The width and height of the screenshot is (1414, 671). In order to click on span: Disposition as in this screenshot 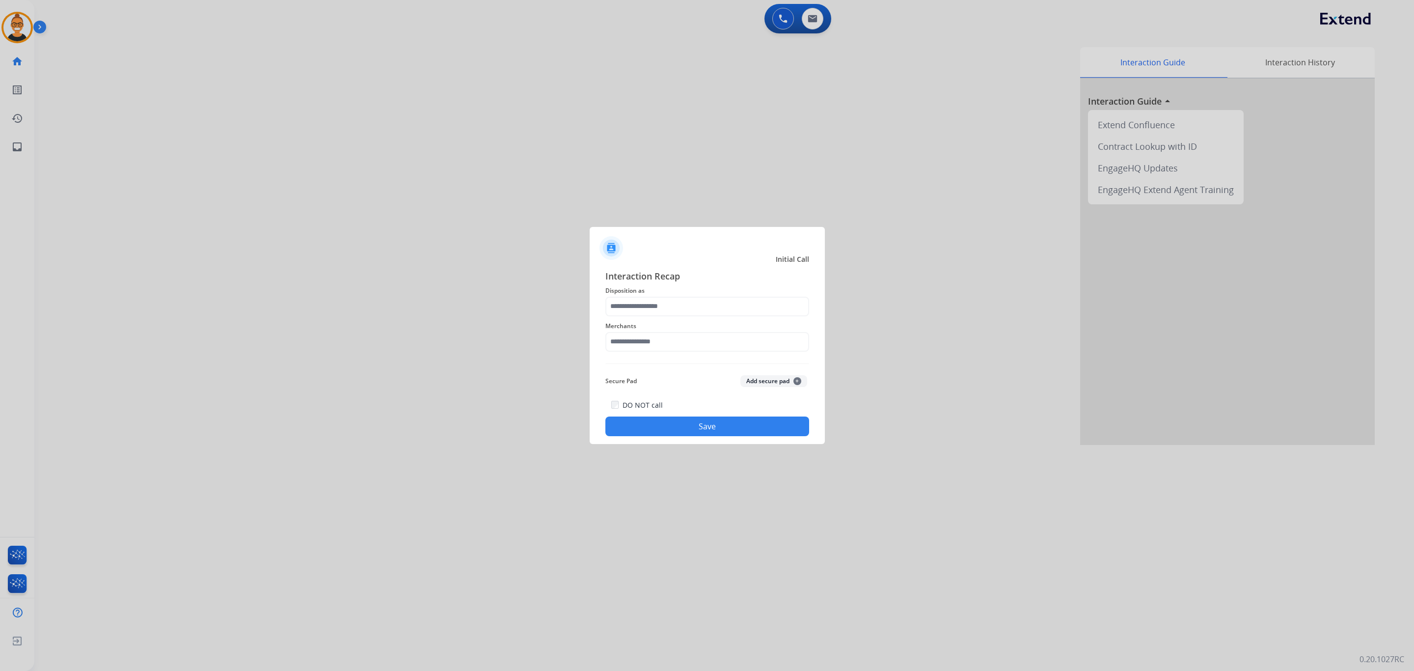, I will do `click(707, 291)`.